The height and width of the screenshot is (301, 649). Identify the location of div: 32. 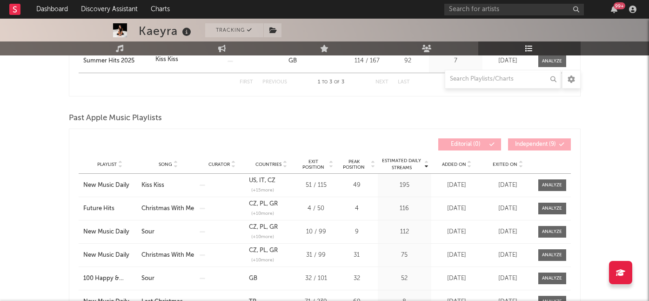
(357, 278).